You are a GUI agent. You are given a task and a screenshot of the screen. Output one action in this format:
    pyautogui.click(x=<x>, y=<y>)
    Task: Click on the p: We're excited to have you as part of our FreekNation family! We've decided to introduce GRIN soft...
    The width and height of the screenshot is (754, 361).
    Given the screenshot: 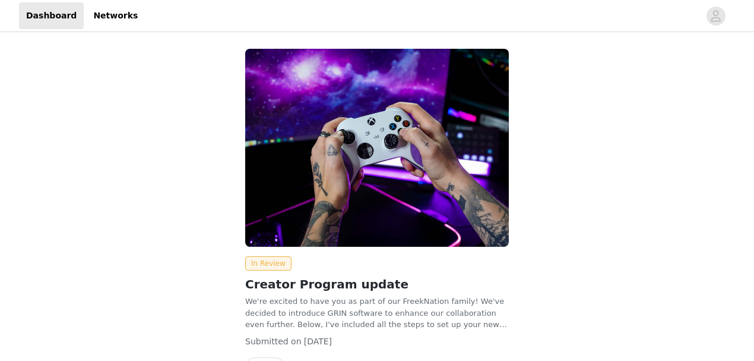 What is the action you would take?
    pyautogui.click(x=377, y=312)
    